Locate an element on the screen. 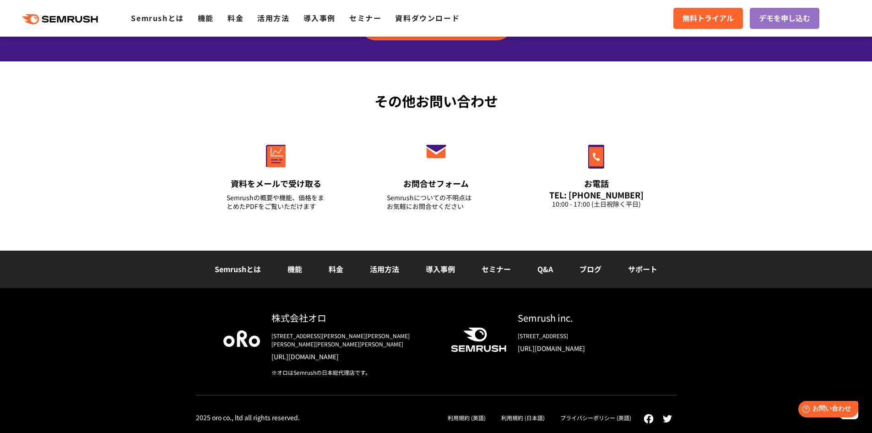 This screenshot has width=872, height=433. a: 利用規約 (英語) is located at coordinates (467, 417).